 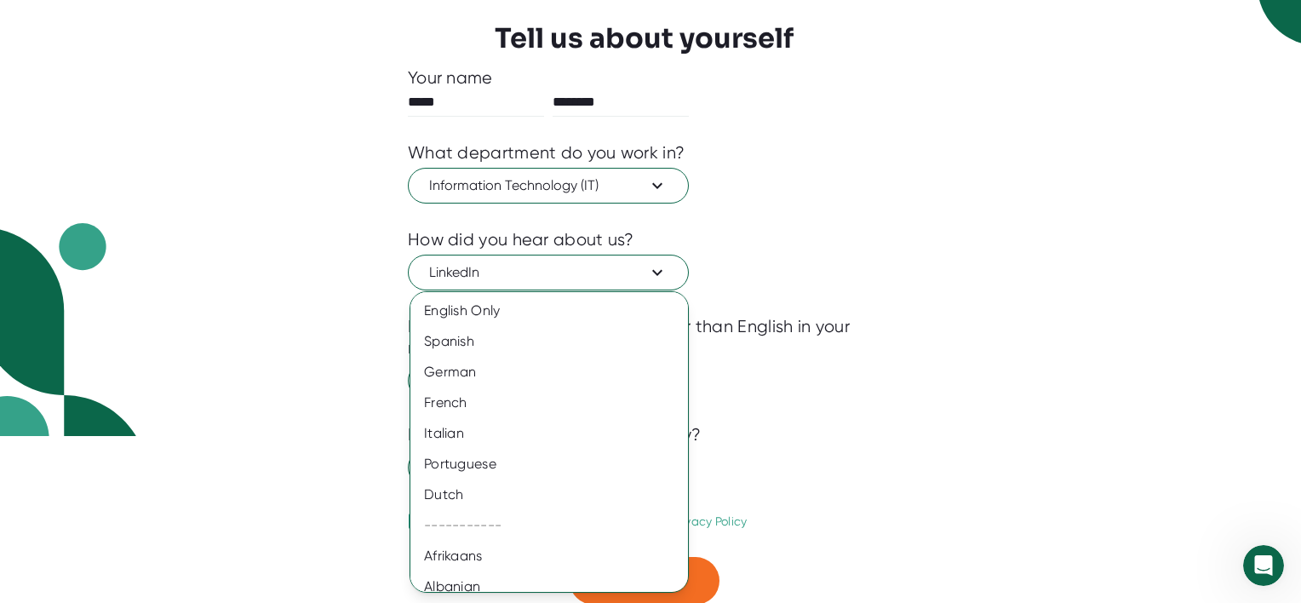 I want to click on div: Italian, so click(x=555, y=433).